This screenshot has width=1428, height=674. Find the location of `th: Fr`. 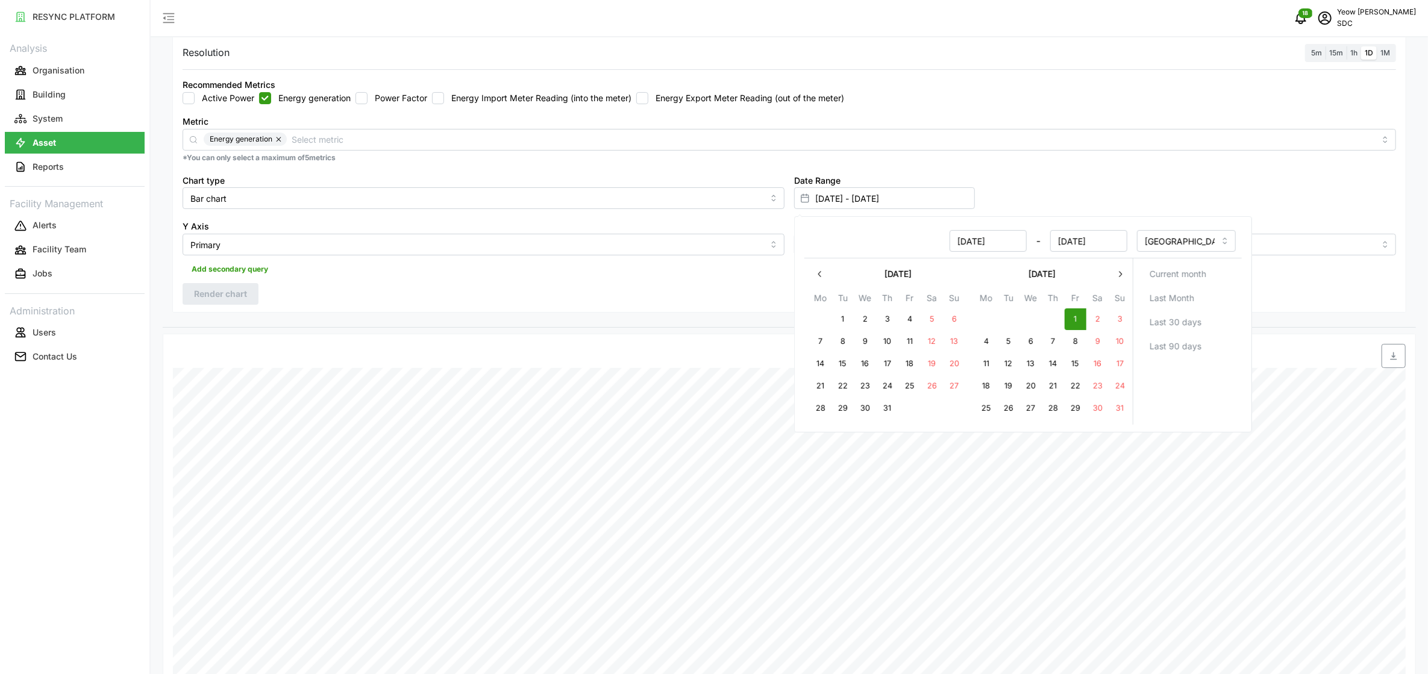

th: Fr is located at coordinates (909, 299).